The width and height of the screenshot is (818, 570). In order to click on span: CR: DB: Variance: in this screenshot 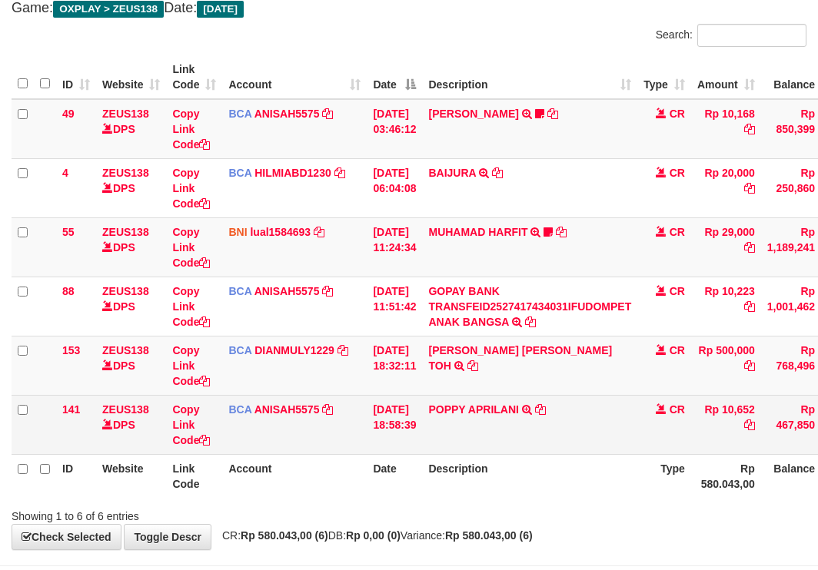, I will do `click(374, 536)`.